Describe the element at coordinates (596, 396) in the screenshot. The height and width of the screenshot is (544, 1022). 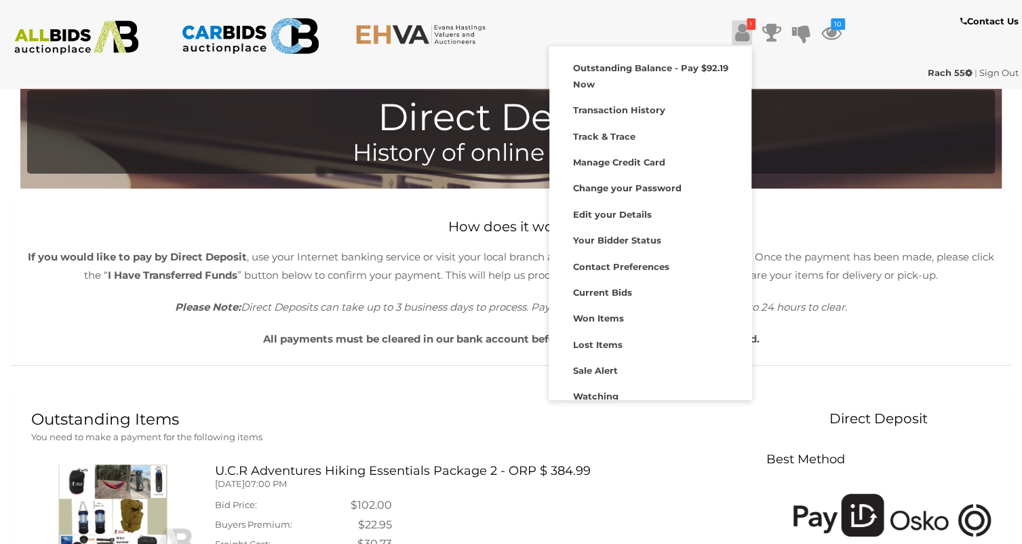
I see `strong: Watching` at that location.